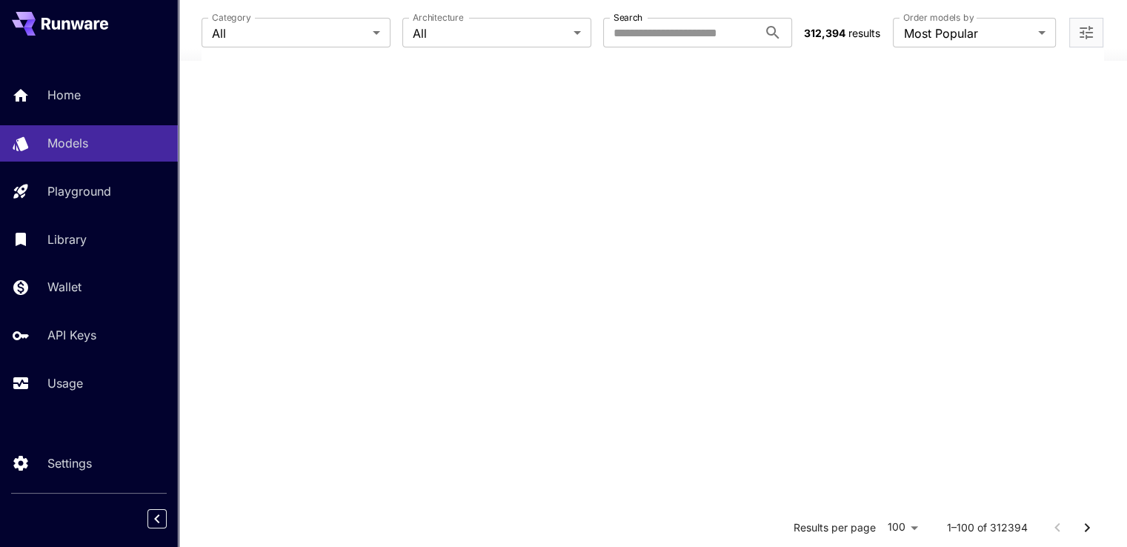 The image size is (1127, 547). What do you see at coordinates (628, 17) in the screenshot?
I see `label: Search` at bounding box center [628, 17].